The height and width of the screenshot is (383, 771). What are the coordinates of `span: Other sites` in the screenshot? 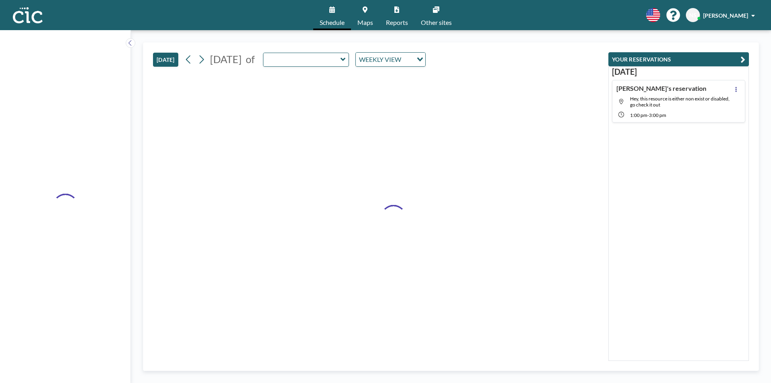 It's located at (436, 22).